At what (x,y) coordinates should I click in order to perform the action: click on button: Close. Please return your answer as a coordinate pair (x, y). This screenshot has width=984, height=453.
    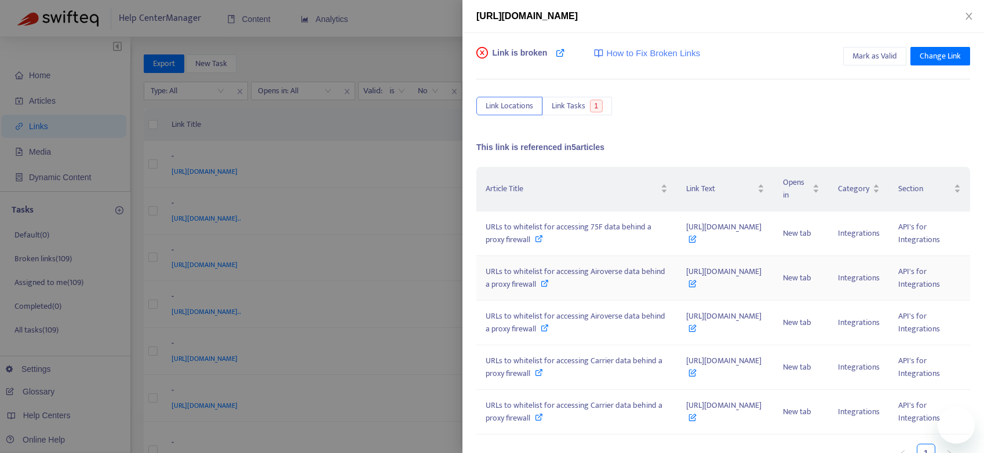
    Looking at the image, I should click on (969, 16).